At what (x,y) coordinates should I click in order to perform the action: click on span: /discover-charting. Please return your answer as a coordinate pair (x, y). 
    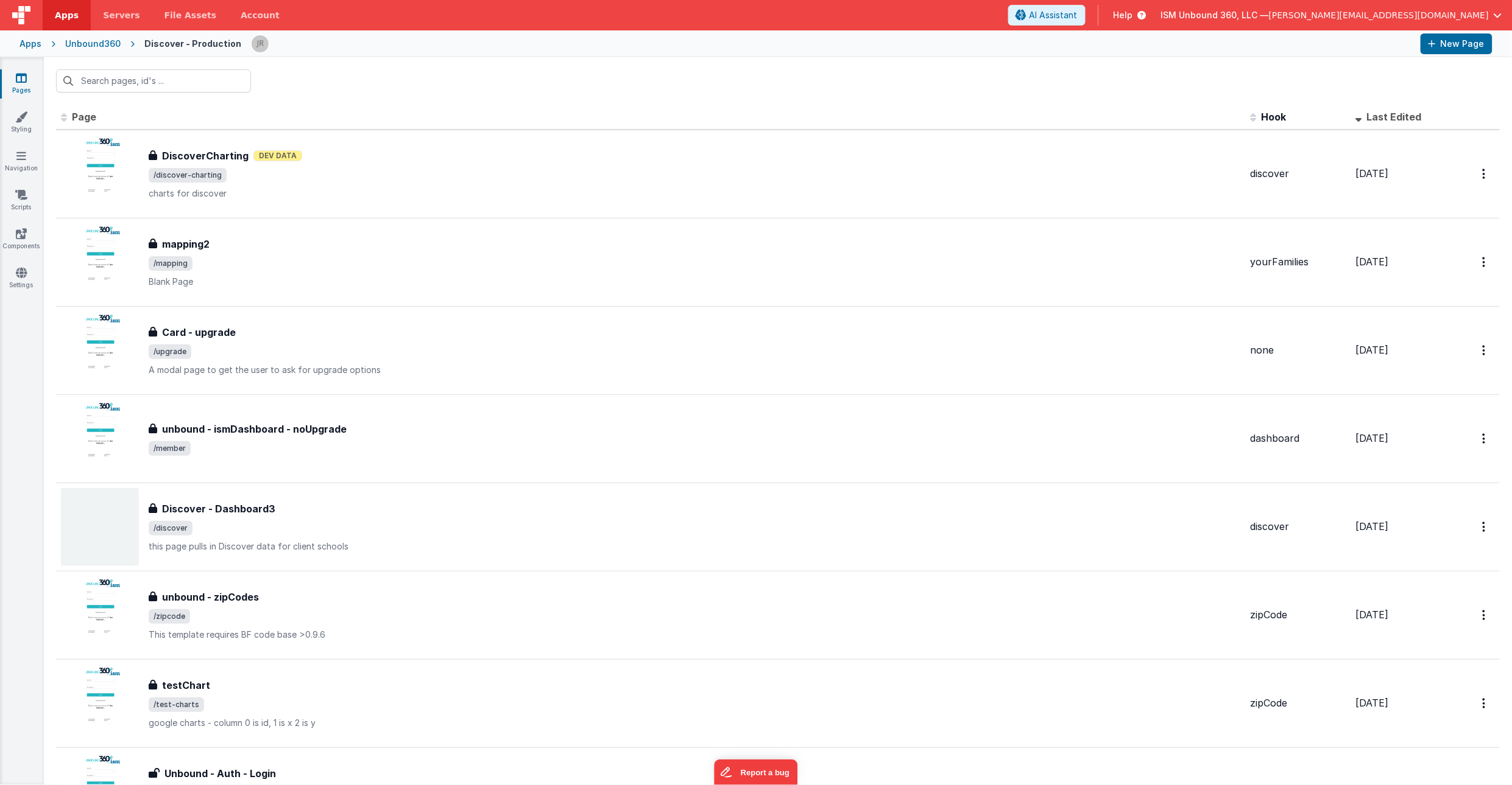
    Looking at the image, I should click on (188, 175).